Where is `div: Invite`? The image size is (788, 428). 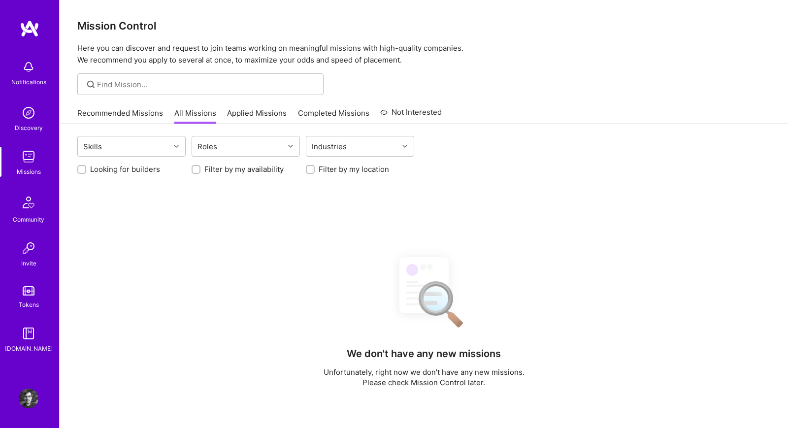 div: Invite is located at coordinates (29, 263).